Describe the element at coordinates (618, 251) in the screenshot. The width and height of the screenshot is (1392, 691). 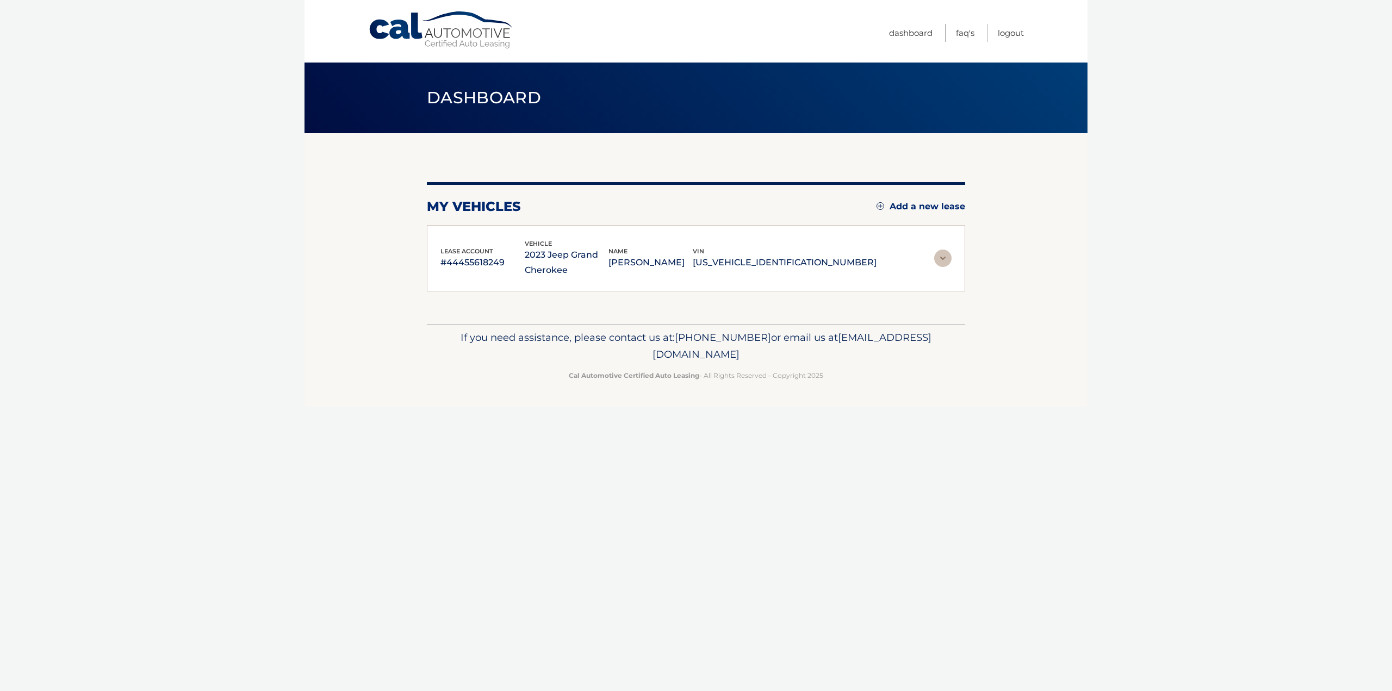
I see `span: name` at that location.